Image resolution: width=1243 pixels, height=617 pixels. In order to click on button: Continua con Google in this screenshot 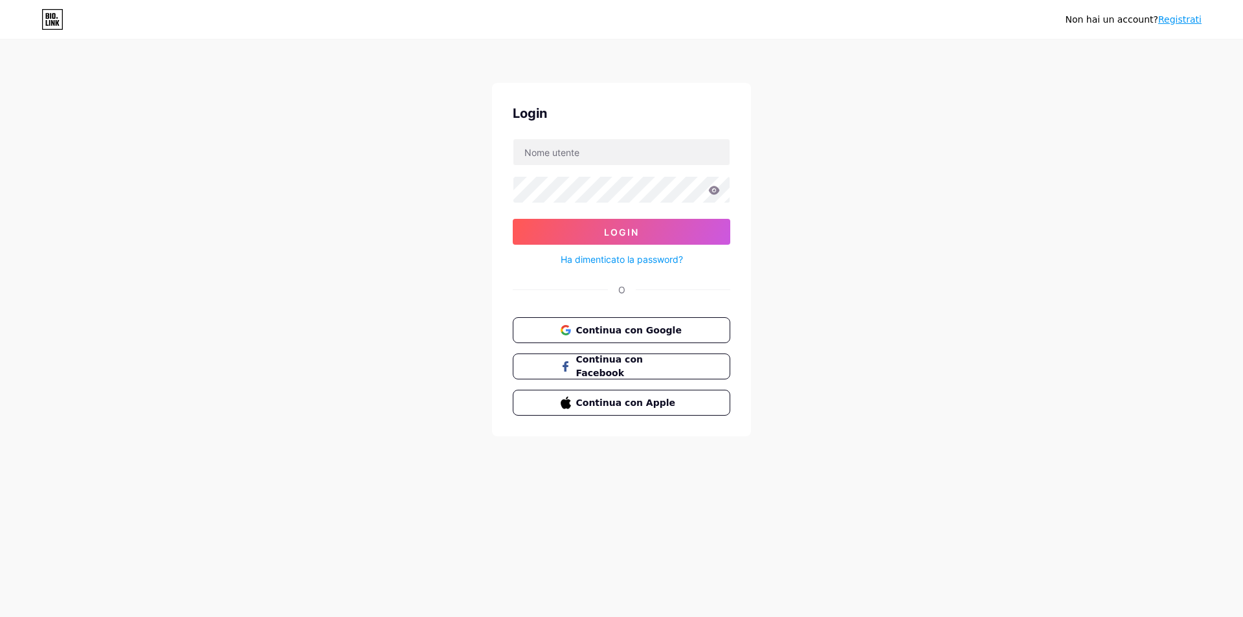, I will do `click(622, 330)`.